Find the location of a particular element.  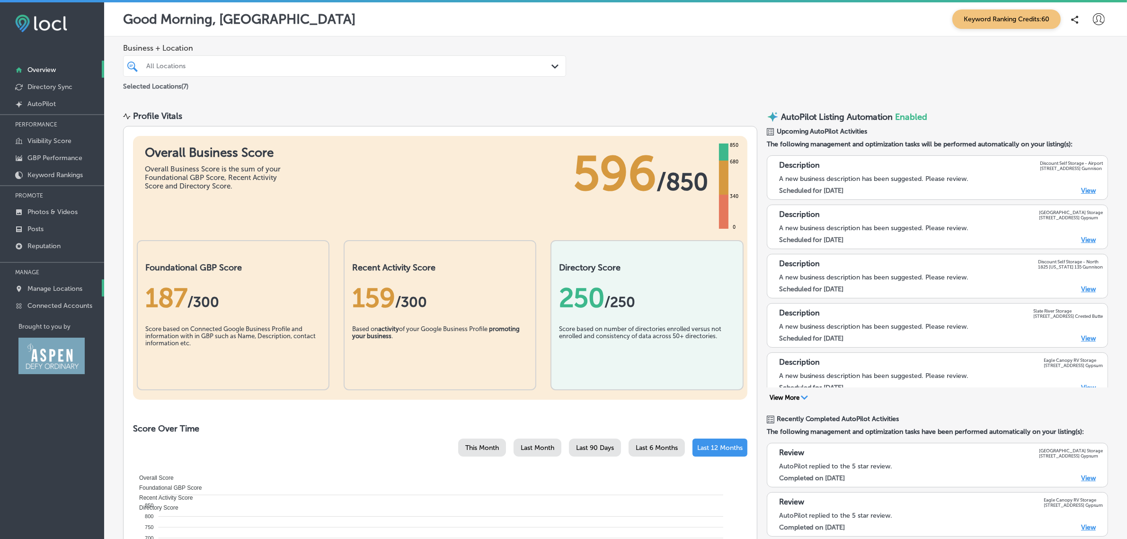

p: Discount Self Storage - Airport is located at coordinates (1071, 163).